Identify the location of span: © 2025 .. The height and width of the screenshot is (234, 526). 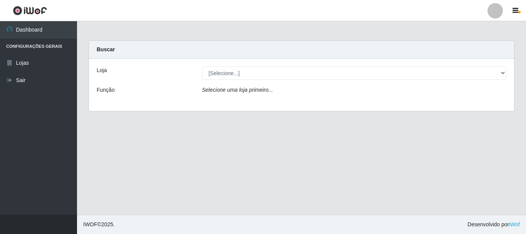
(99, 224).